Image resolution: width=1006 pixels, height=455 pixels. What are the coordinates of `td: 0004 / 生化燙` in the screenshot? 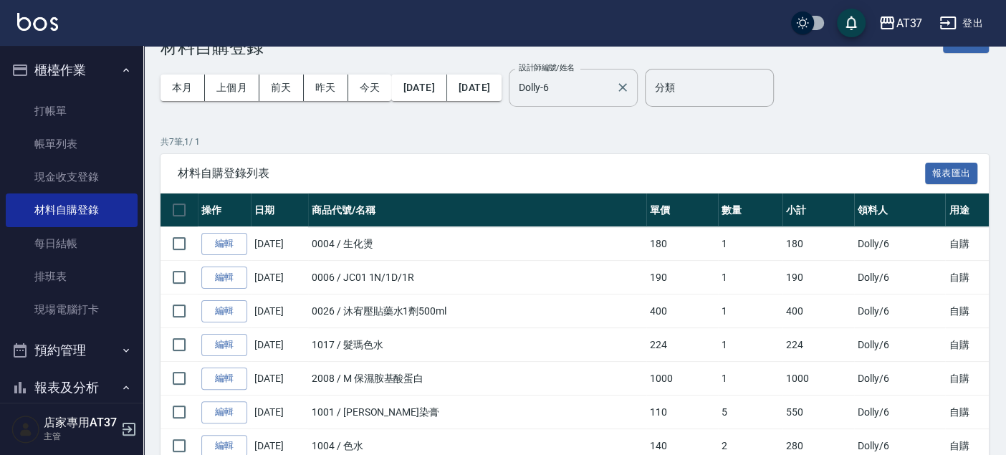 It's located at (477, 244).